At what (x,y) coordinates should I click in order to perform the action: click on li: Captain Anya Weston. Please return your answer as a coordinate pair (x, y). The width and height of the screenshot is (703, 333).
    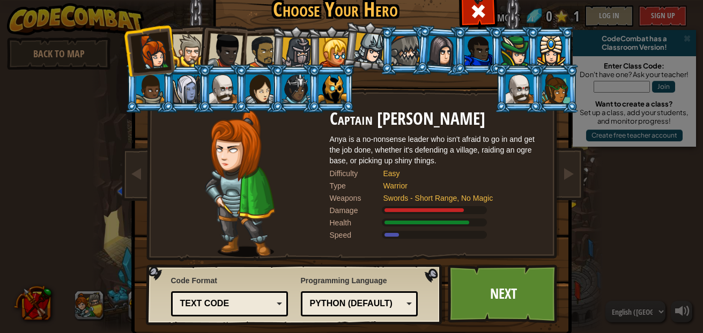
    Looking at the image, I should click on (149, 50).